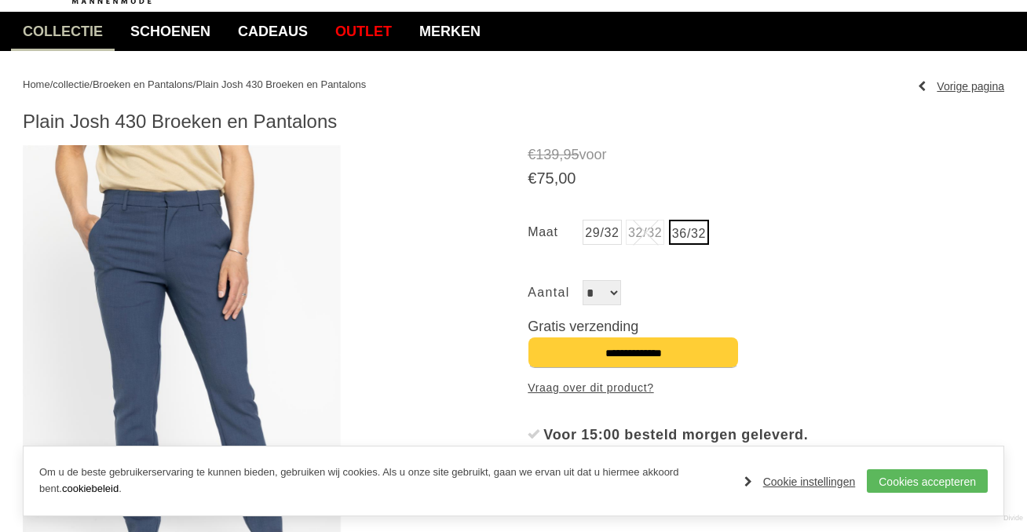 This screenshot has width=1027, height=532. What do you see at coordinates (591, 388) in the screenshot?
I see `a: Vraag over dit product?` at bounding box center [591, 388].